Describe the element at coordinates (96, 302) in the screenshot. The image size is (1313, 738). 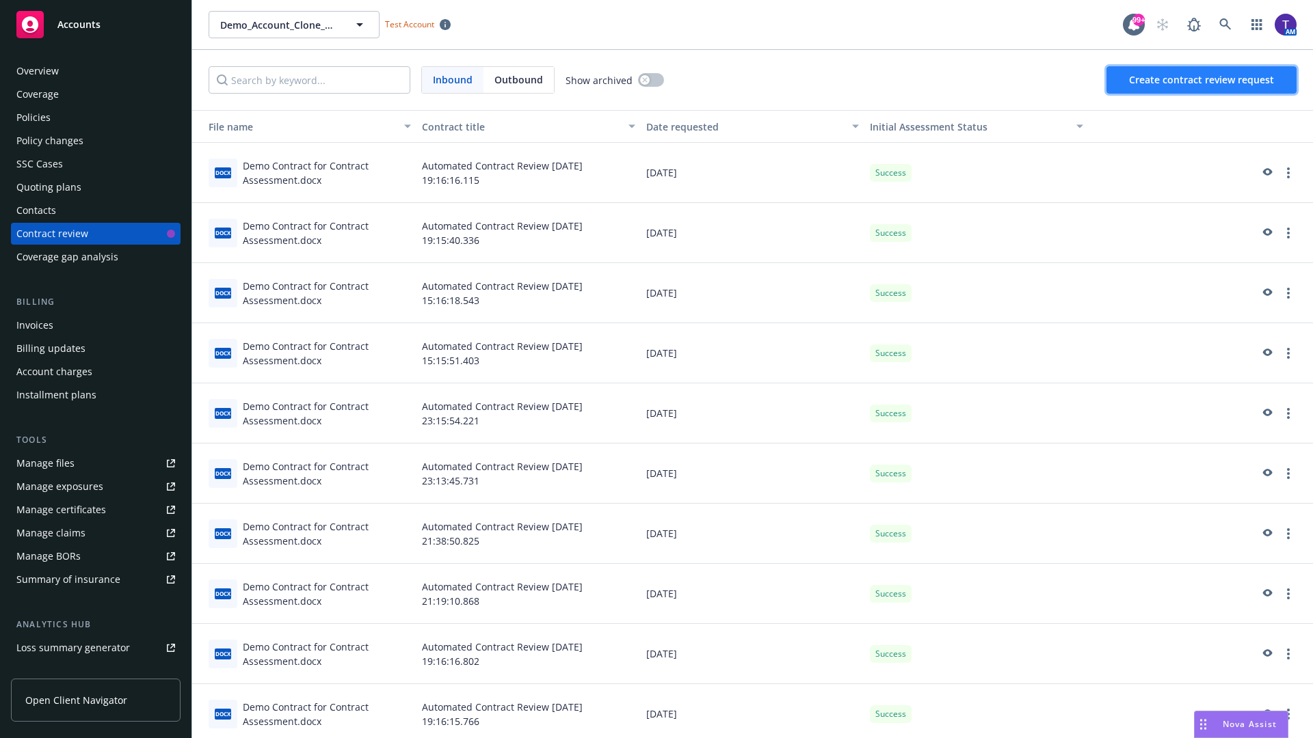
I see `div: Billing` at that location.